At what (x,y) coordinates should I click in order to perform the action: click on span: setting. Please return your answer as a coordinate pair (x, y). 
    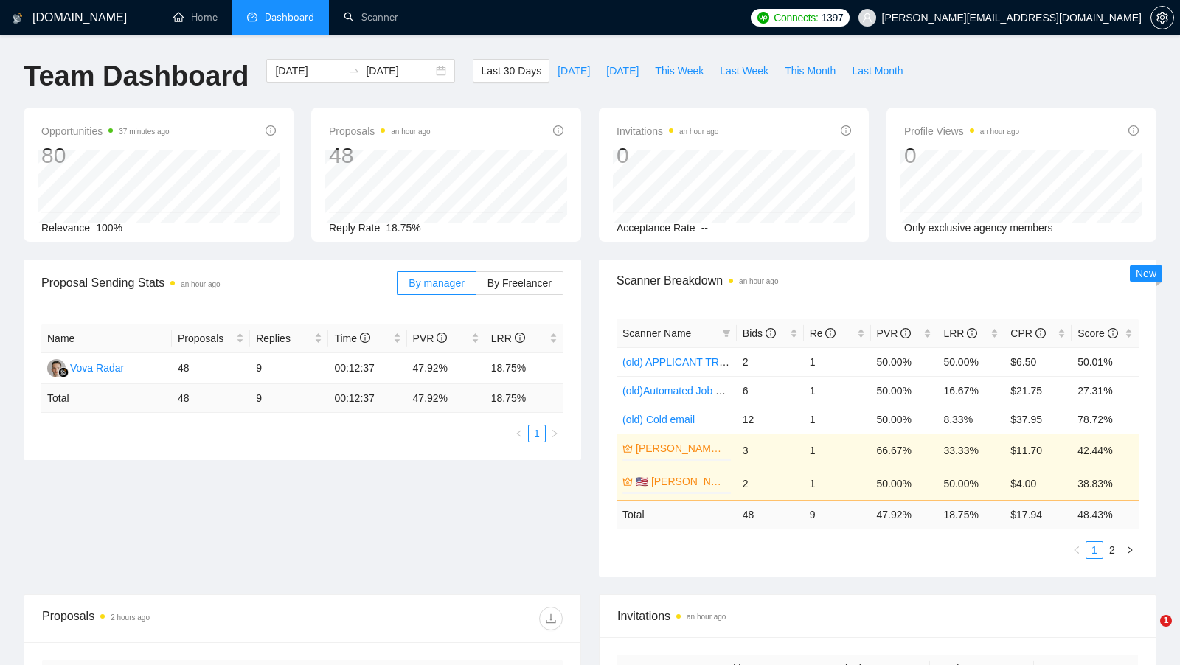
    Looking at the image, I should click on (1163, 18).